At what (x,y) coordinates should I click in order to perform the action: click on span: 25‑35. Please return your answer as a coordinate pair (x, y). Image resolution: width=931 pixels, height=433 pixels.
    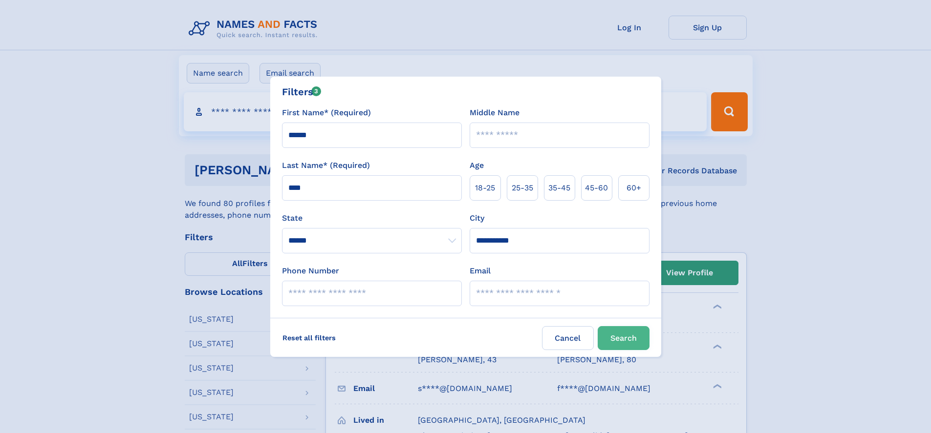
    Looking at the image, I should click on (522, 188).